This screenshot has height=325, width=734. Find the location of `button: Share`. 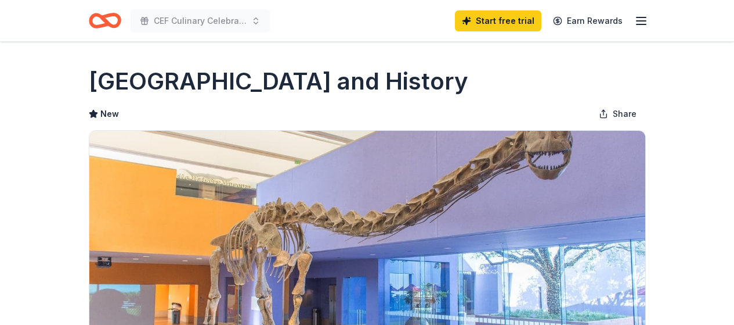

button: Share is located at coordinates (618, 114).